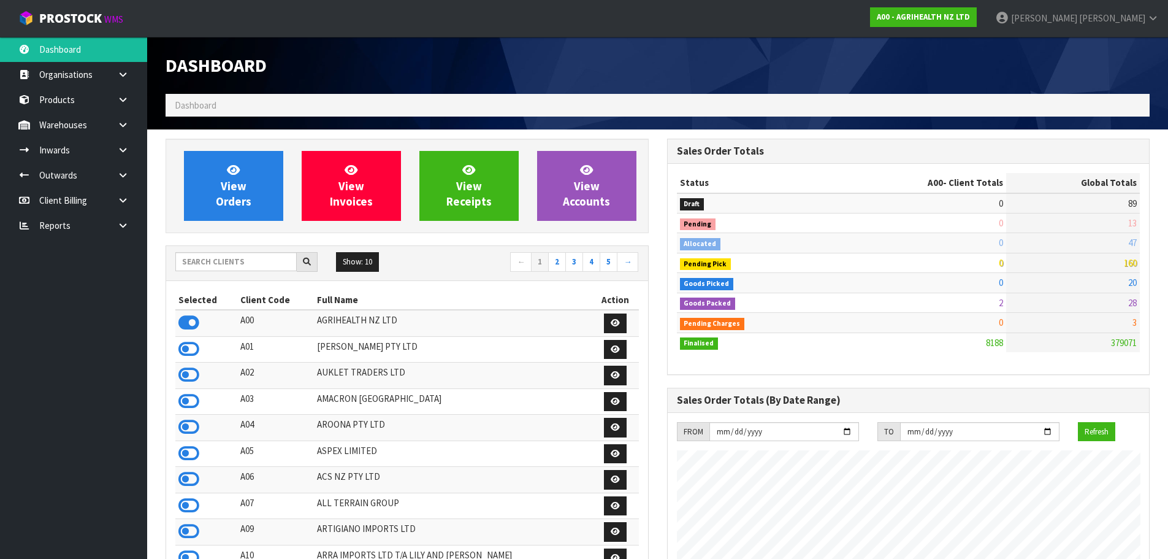 The width and height of the screenshot is (1168, 559). I want to click on td: AUKLET TRADERS LTD, so click(452, 375).